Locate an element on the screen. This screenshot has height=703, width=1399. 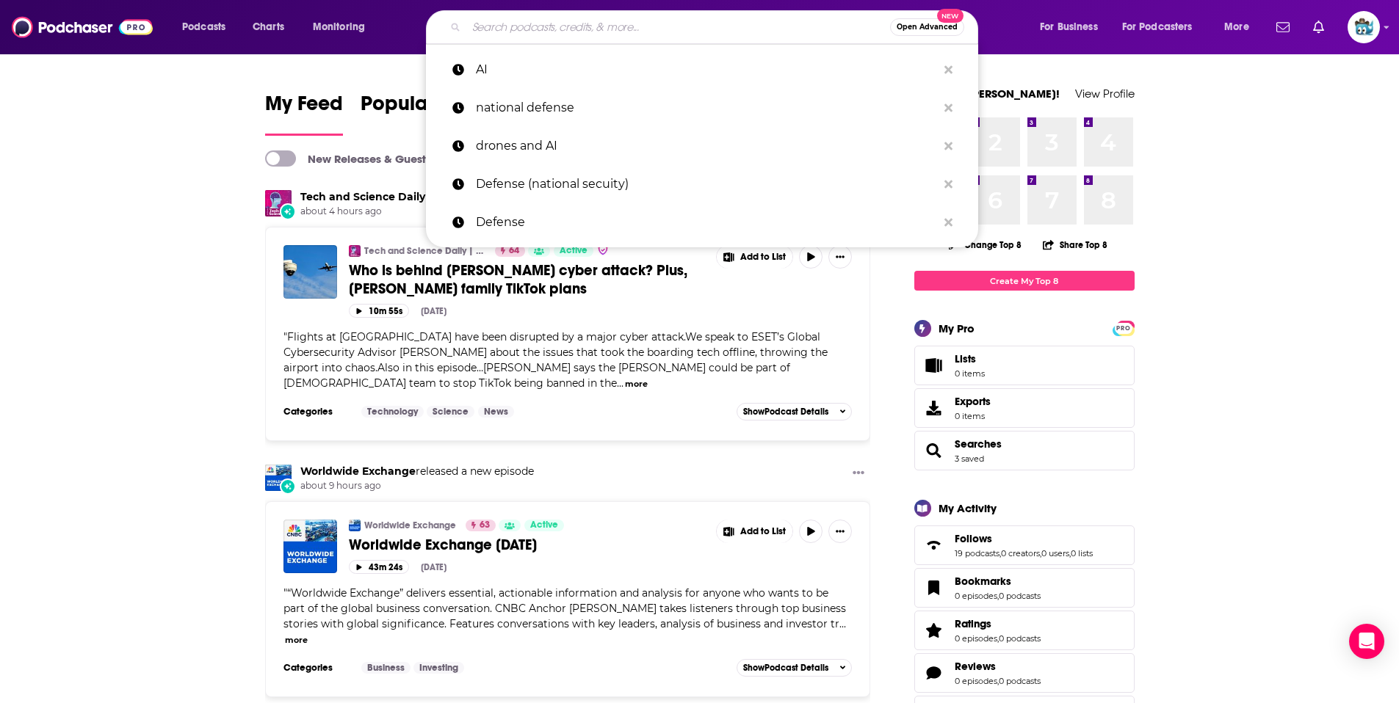
span: For Business is located at coordinates (1068, 27).